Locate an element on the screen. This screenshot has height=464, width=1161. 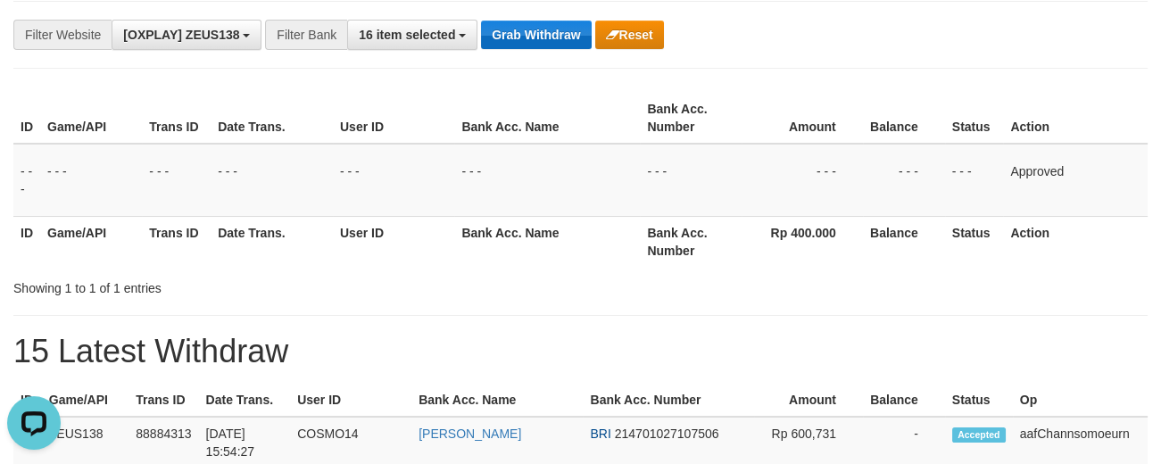
button: Open LiveChat chat widget is located at coordinates (34, 34).